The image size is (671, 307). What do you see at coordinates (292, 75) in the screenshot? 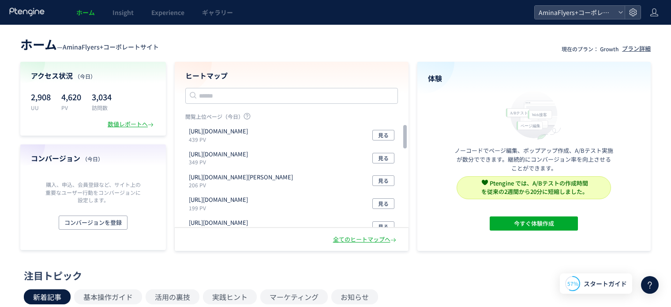
I see `h4: ヒートマップ` at bounding box center [292, 75].